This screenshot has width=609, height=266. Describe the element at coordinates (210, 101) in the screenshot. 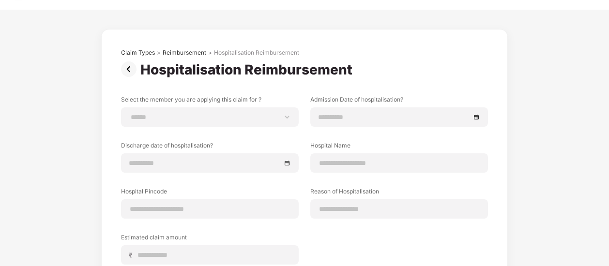

I see `label: Select the member you are applying this claim for ?` at that location.